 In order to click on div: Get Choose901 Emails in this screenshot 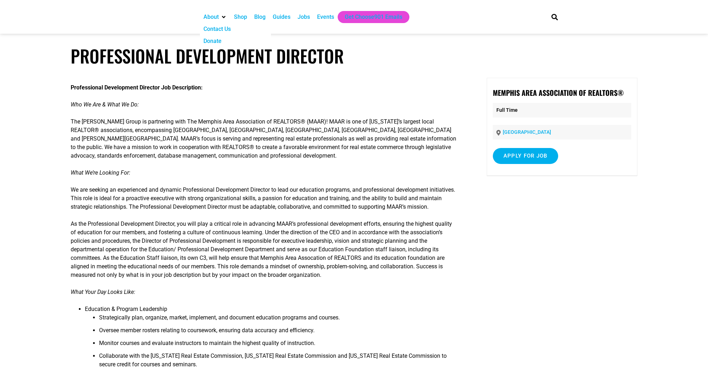, I will do `click(373, 17)`.